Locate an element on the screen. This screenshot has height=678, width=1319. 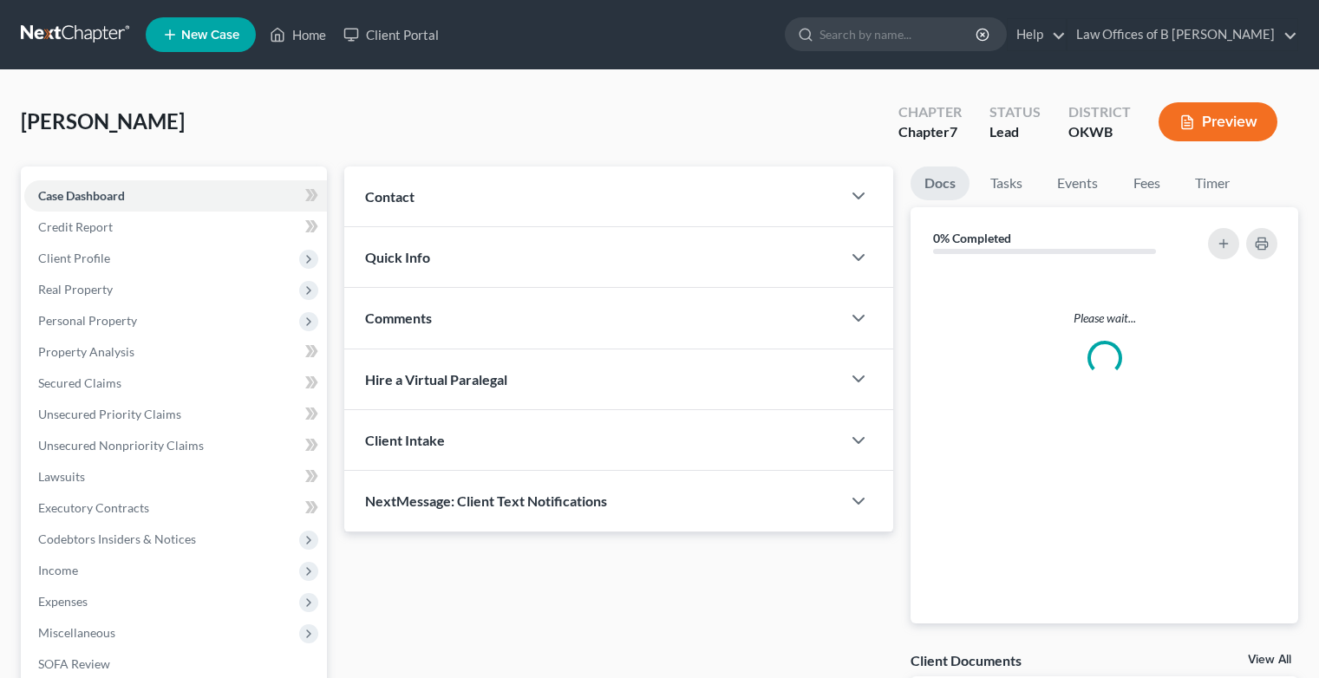
a: Credit Report is located at coordinates (175, 227).